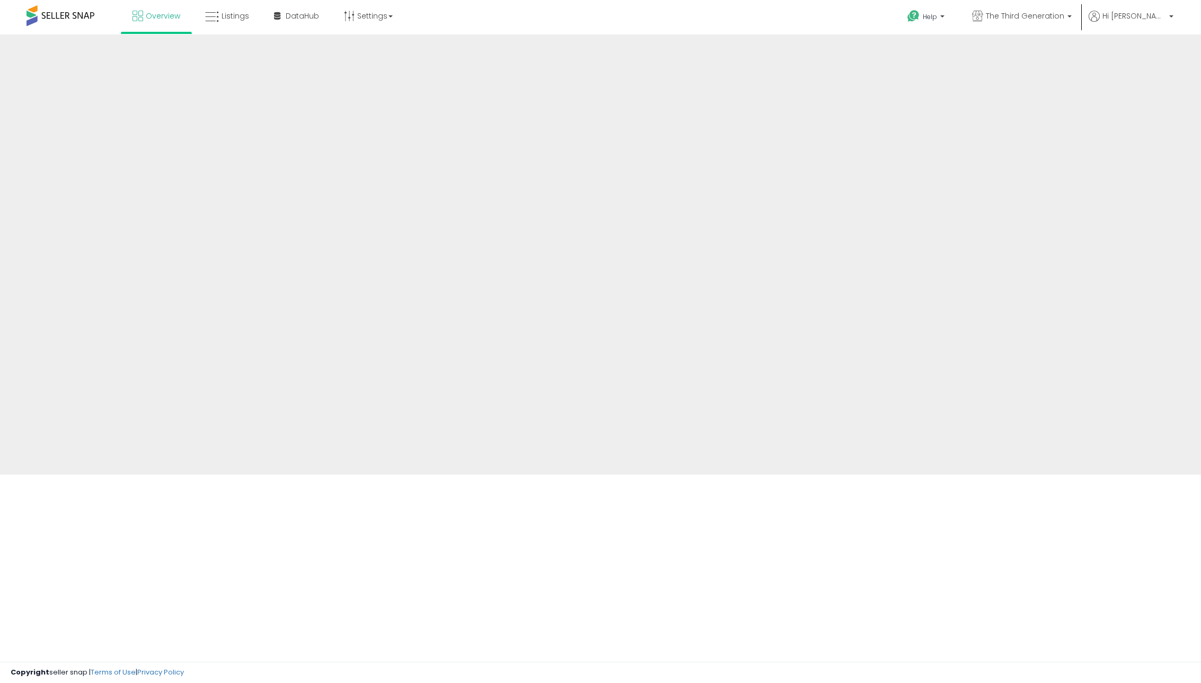  I want to click on span: Listings, so click(235, 16).